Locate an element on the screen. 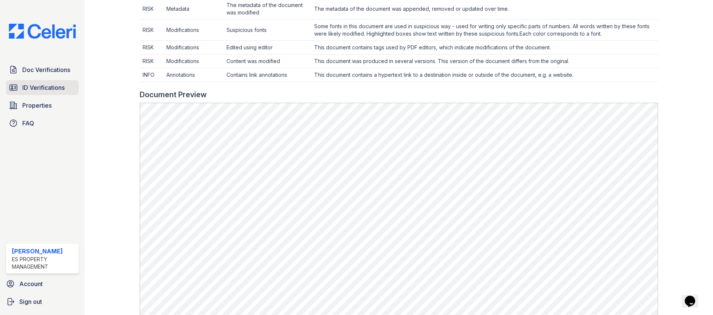 The width and height of the screenshot is (713, 315). span: Doc Verifications is located at coordinates (46, 70).